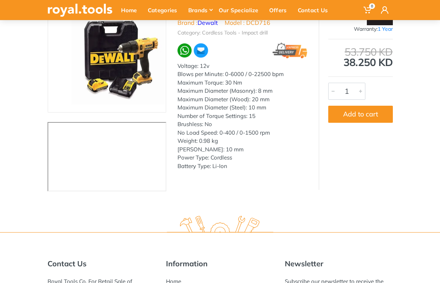 The image size is (440, 283). I want to click on div: Maximum Diameter (Wood): 20 mm, so click(243, 100).